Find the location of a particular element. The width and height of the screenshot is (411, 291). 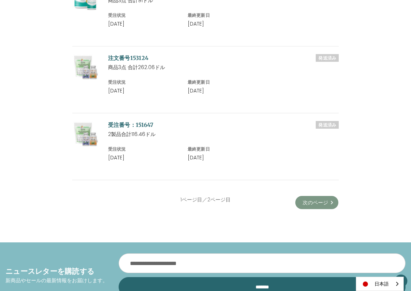

p: 新商品やセールの最新情報をお届けします。 is located at coordinates (57, 280).